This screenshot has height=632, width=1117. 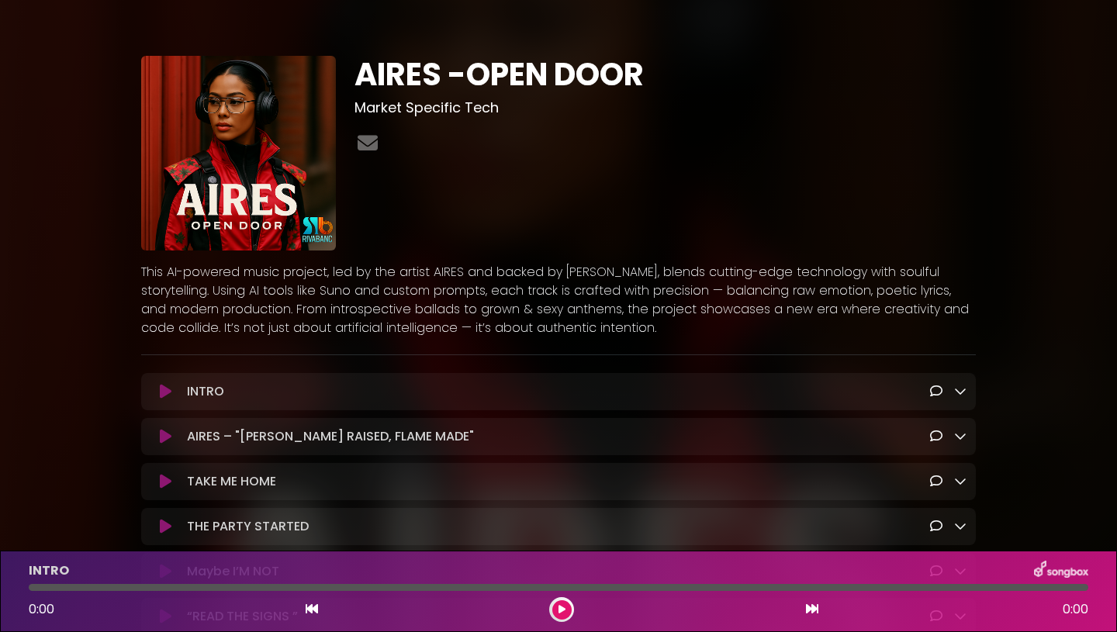 What do you see at coordinates (1061, 571) in the screenshot?
I see `img: songbox-logo-white.png` at bounding box center [1061, 571].